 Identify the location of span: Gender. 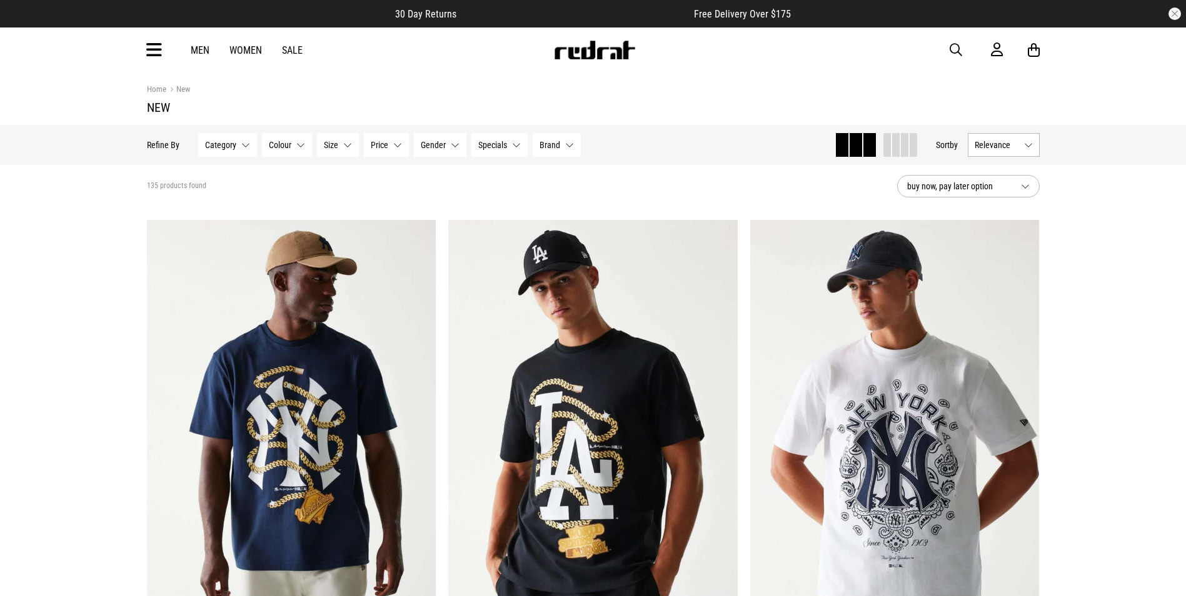
(433, 145).